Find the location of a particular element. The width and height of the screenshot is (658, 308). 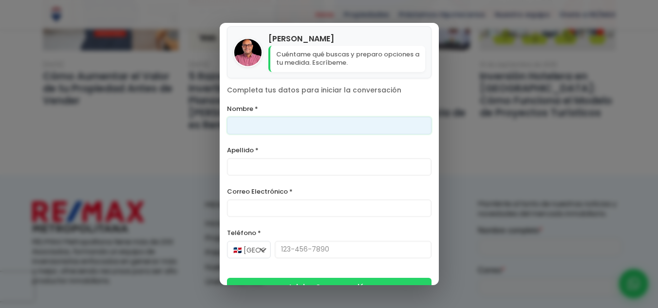

input: 123-456-7890 is located at coordinates (353, 250).